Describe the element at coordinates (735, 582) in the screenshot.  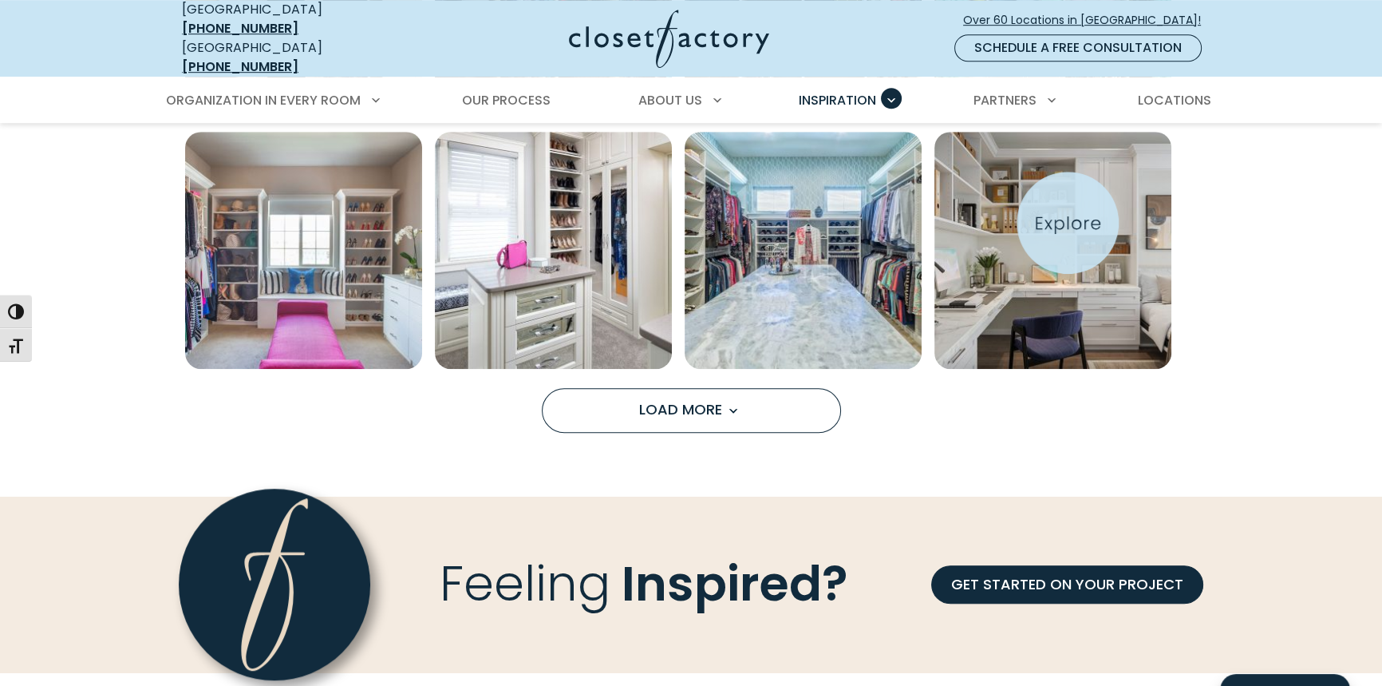
I see `span: Inspired?` at that location.